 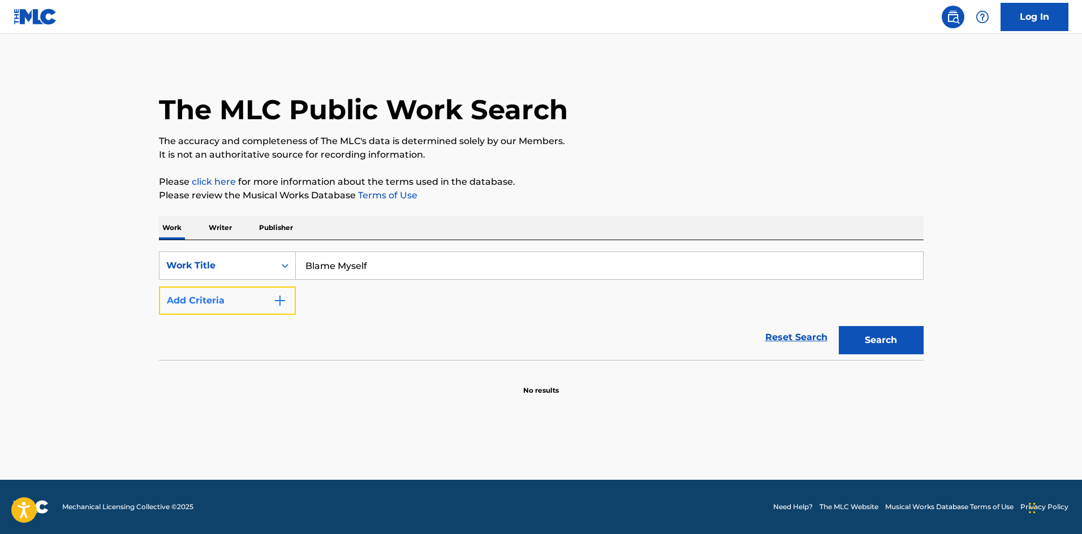 What do you see at coordinates (881, 340) in the screenshot?
I see `button: Search` at bounding box center [881, 340].